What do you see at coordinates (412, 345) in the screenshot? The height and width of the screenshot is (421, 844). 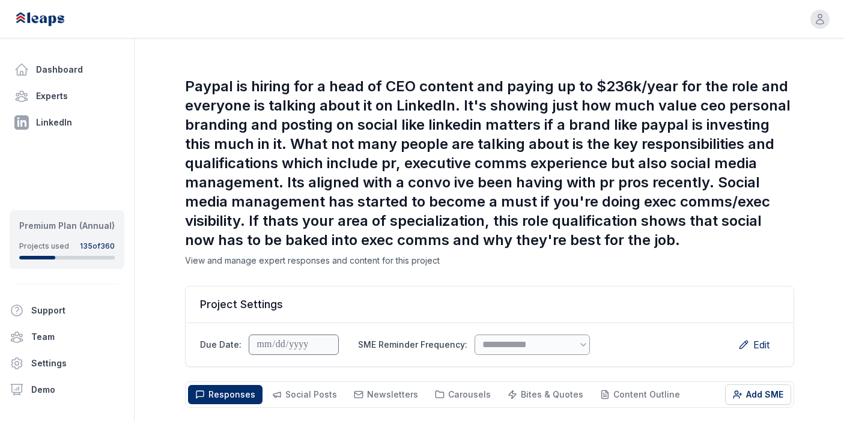 I see `label: SME Reminder Frequency:` at bounding box center [412, 345].